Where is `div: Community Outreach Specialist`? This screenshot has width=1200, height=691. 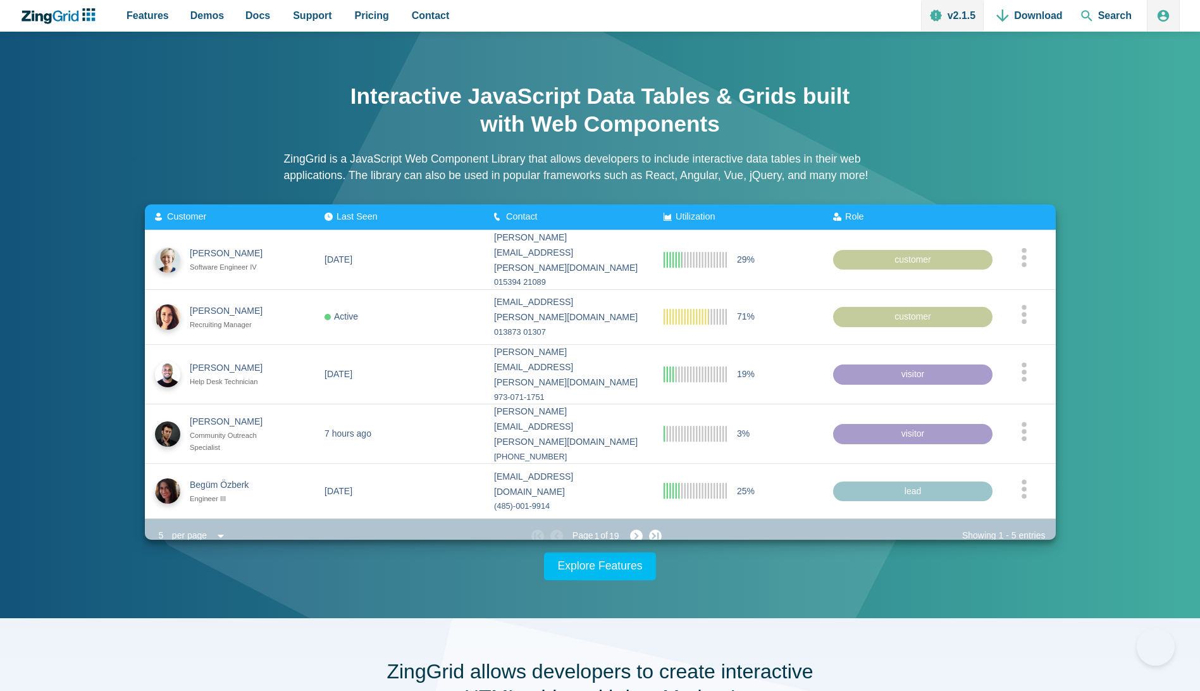 div: Community Outreach Specialist is located at coordinates (231, 441).